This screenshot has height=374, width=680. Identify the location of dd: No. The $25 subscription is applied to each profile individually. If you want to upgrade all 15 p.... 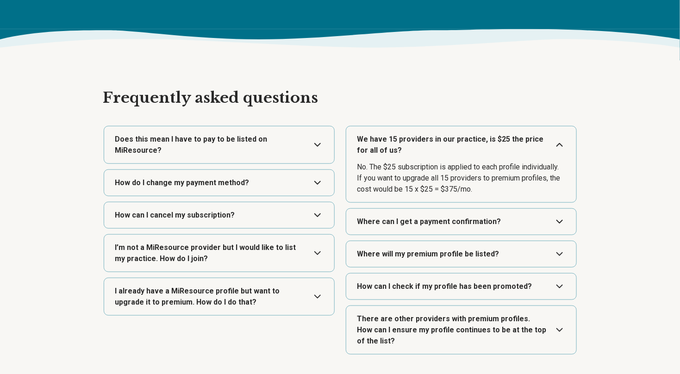
(461, 178).